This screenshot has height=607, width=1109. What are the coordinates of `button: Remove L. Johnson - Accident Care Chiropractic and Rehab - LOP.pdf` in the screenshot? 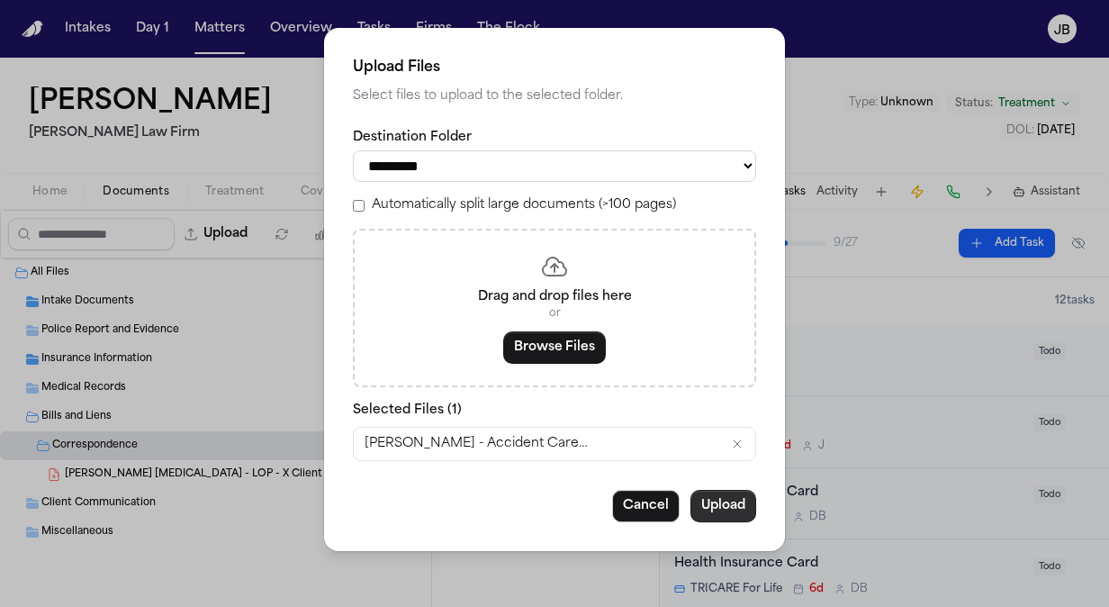 It's located at (737, 444).